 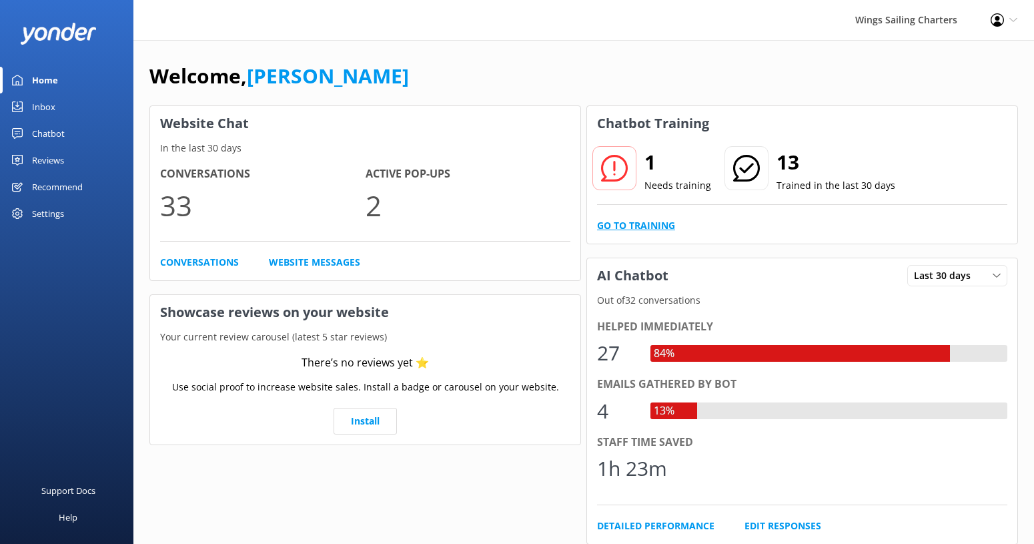 I want to click on p: Out of 32 conversations, so click(x=802, y=300).